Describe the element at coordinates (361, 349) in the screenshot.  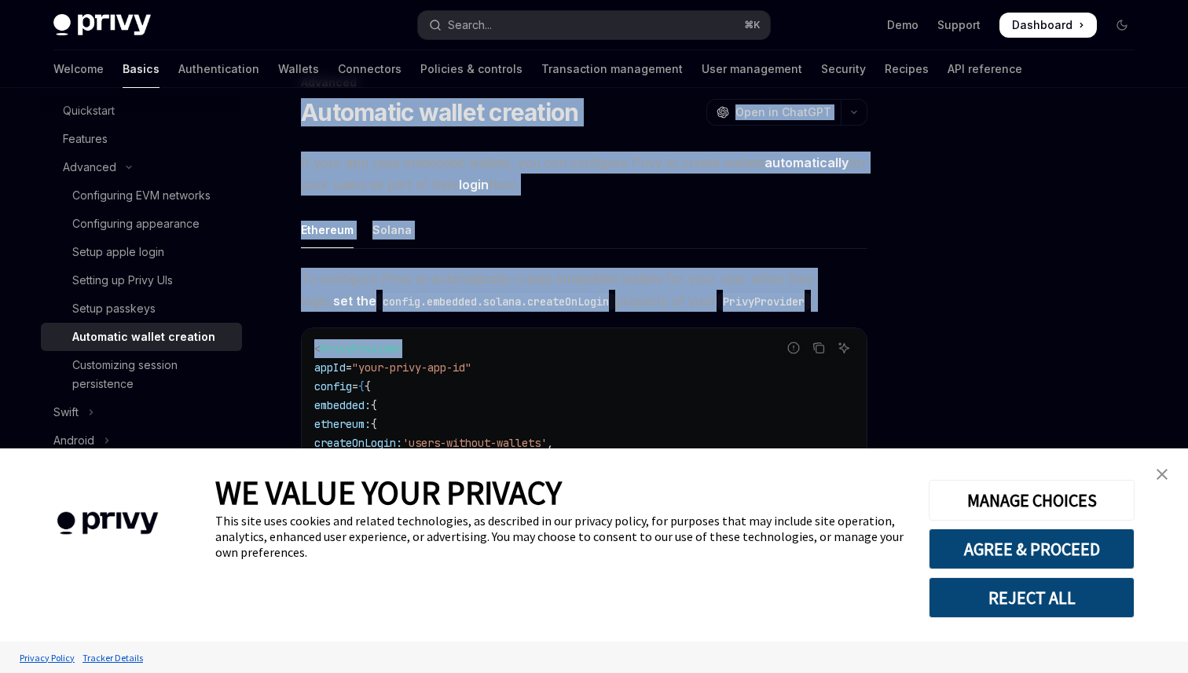
I see `span: PrivyProvider` at that location.